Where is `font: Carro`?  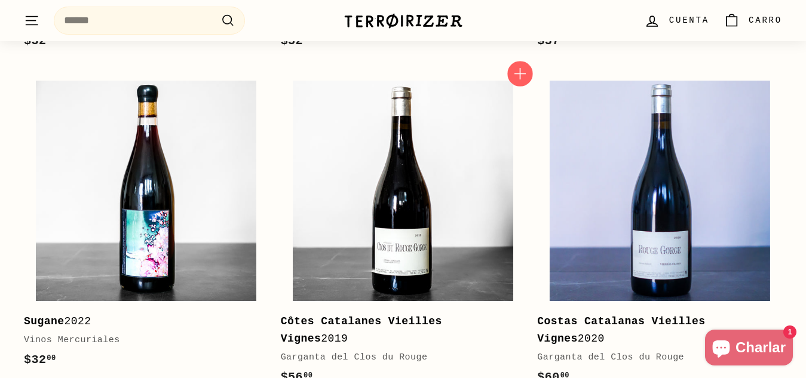 font: Carro is located at coordinates (765, 20).